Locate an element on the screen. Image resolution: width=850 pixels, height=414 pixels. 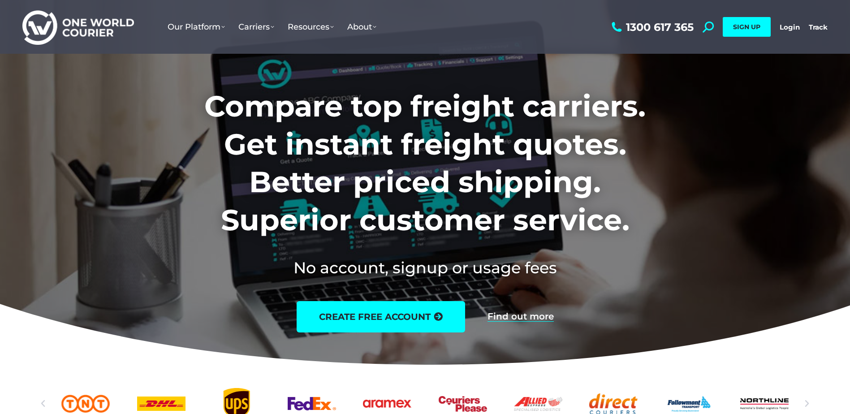
span: Carriers is located at coordinates (256, 27).